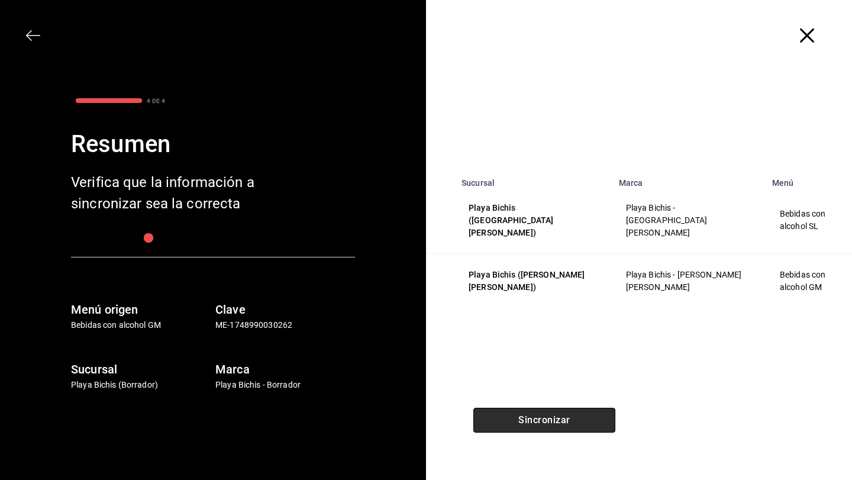  Describe the element at coordinates (285, 385) in the screenshot. I see `p: Playa Bichis - Borrador` at that location.